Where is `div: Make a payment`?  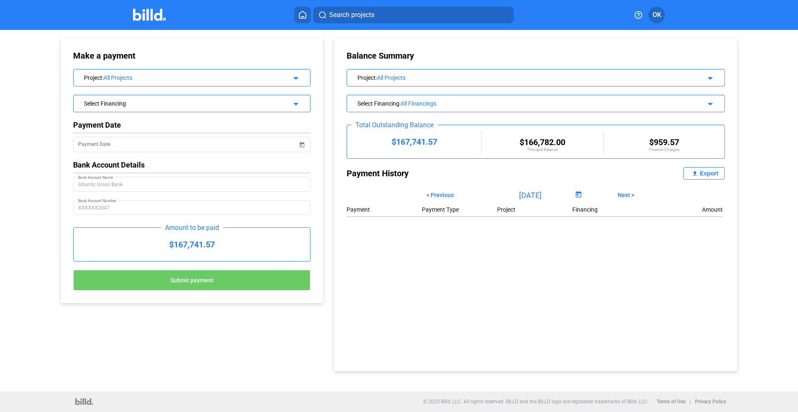
div: Make a payment is located at coordinates (144, 56).